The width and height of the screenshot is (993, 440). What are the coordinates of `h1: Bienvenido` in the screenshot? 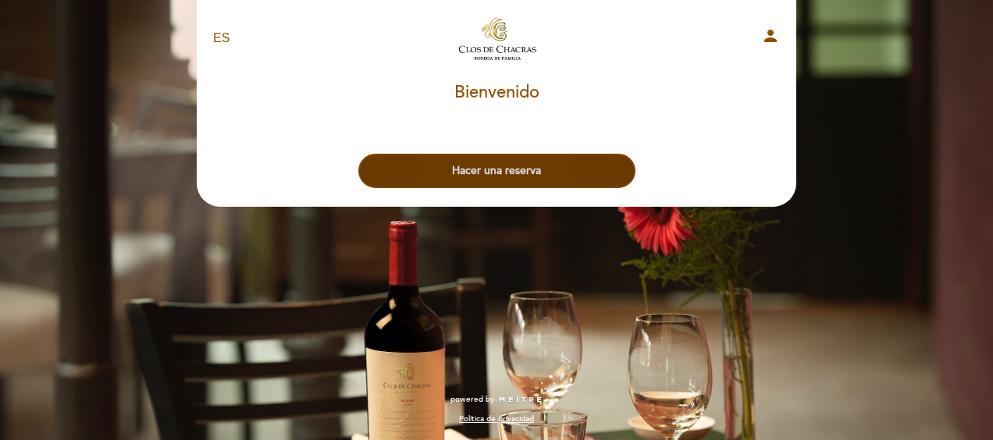 It's located at (496, 93).